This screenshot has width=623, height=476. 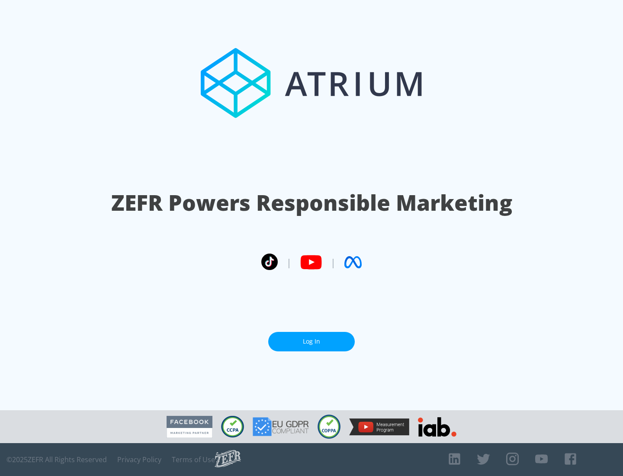 What do you see at coordinates (57, 460) in the screenshot?
I see `span: © 2025 ZEFR All Rights Reserved` at bounding box center [57, 460].